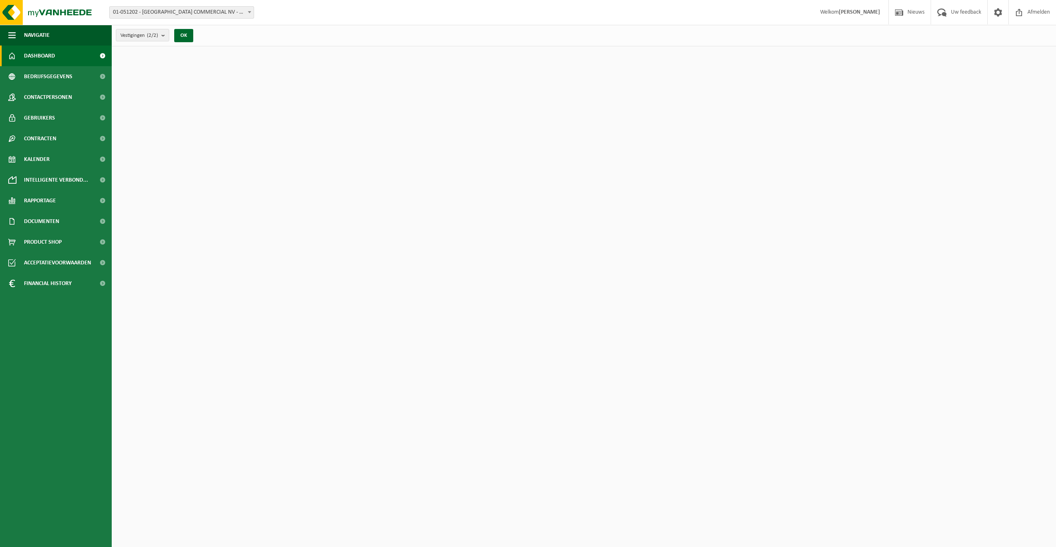 The height and width of the screenshot is (547, 1056). Describe the element at coordinates (56, 180) in the screenshot. I see `span: Intelligente verbond...` at that location.